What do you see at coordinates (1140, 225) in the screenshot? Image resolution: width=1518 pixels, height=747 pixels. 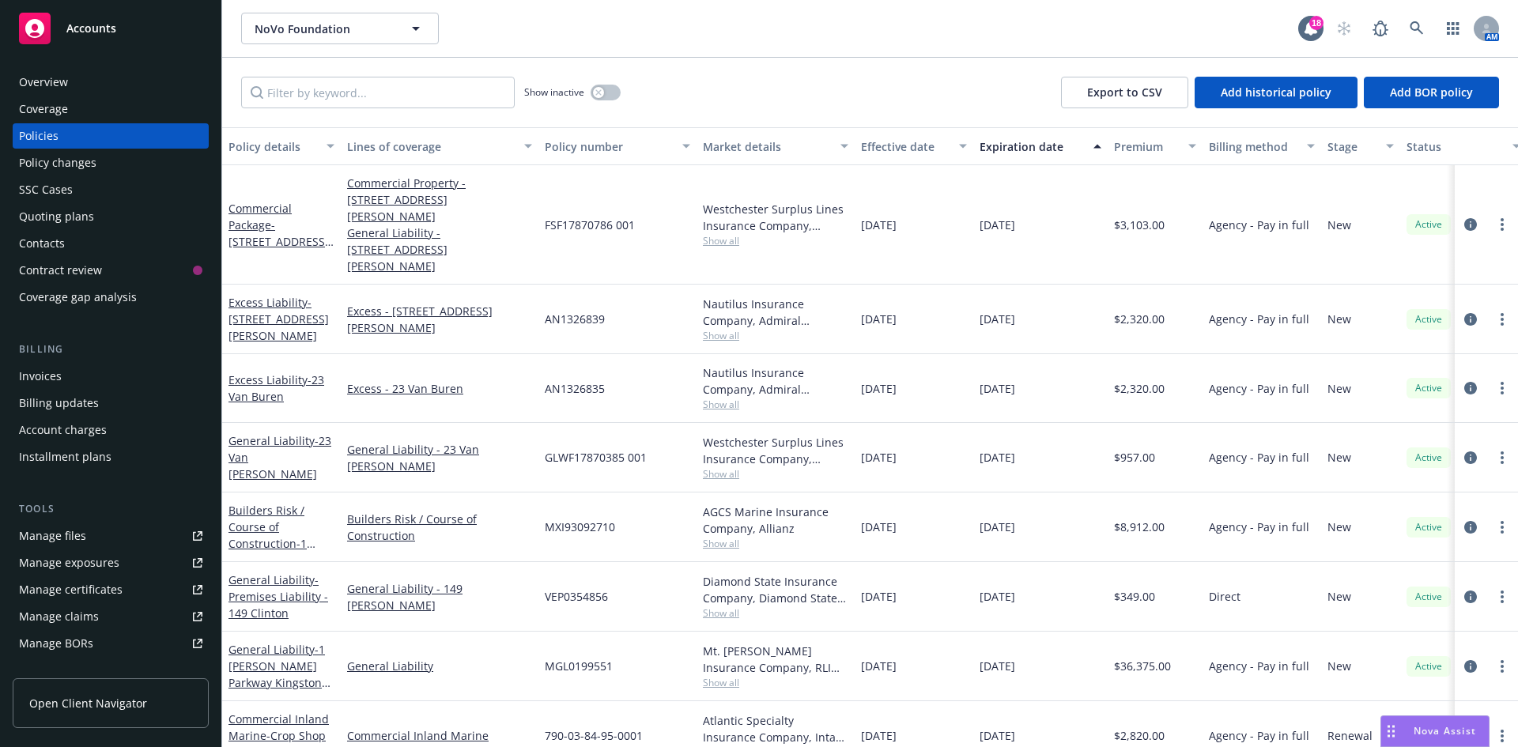 I see `span: $3,103.00` at bounding box center [1140, 225].